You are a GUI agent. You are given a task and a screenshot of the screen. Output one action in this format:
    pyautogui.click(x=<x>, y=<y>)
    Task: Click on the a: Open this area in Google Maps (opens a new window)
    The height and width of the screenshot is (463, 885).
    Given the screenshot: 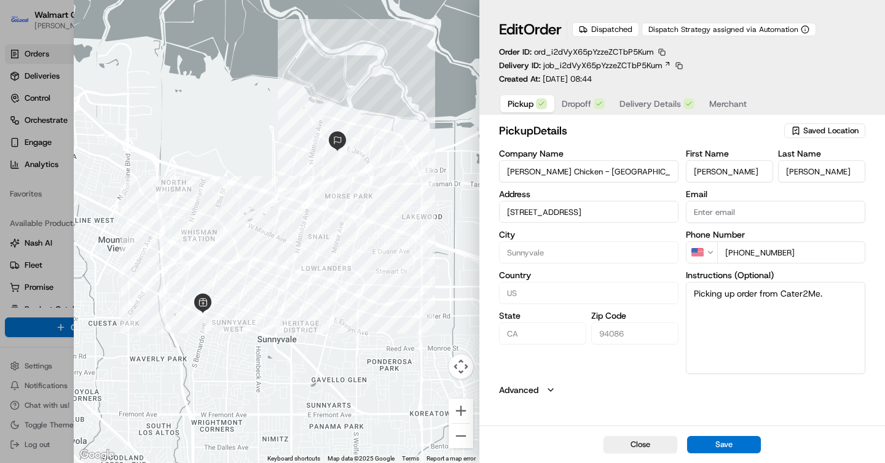 What is the action you would take?
    pyautogui.click(x=97, y=455)
    